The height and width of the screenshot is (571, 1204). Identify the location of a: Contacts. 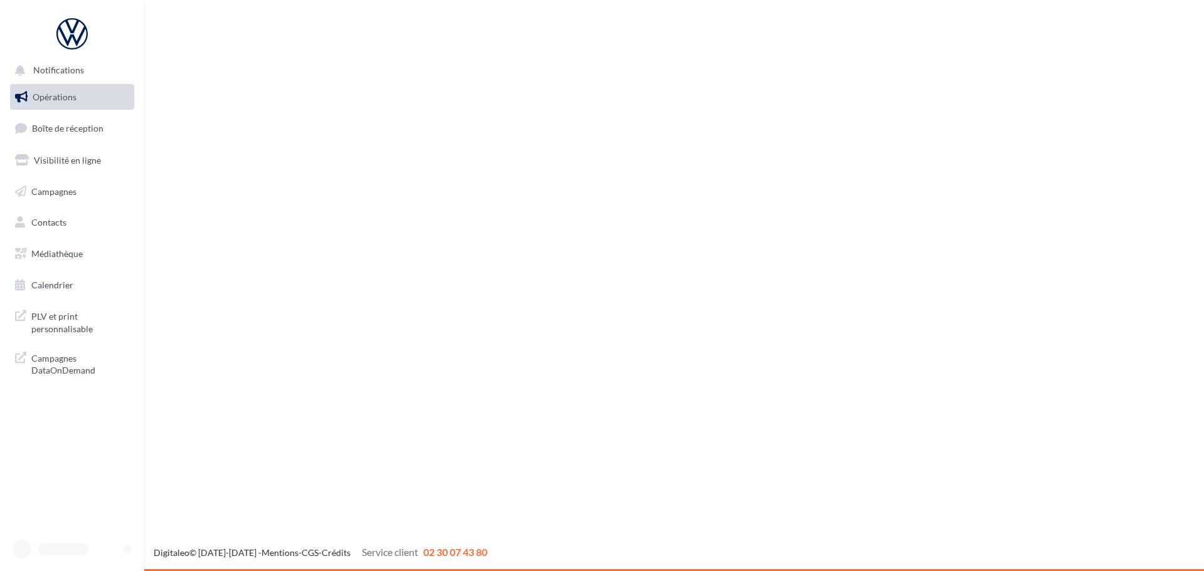
(72, 223).